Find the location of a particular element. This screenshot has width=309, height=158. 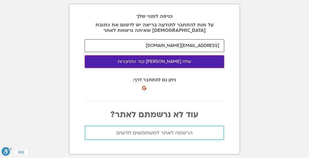

h2: כניסה למנוי שלך is located at coordinates (154, 16).